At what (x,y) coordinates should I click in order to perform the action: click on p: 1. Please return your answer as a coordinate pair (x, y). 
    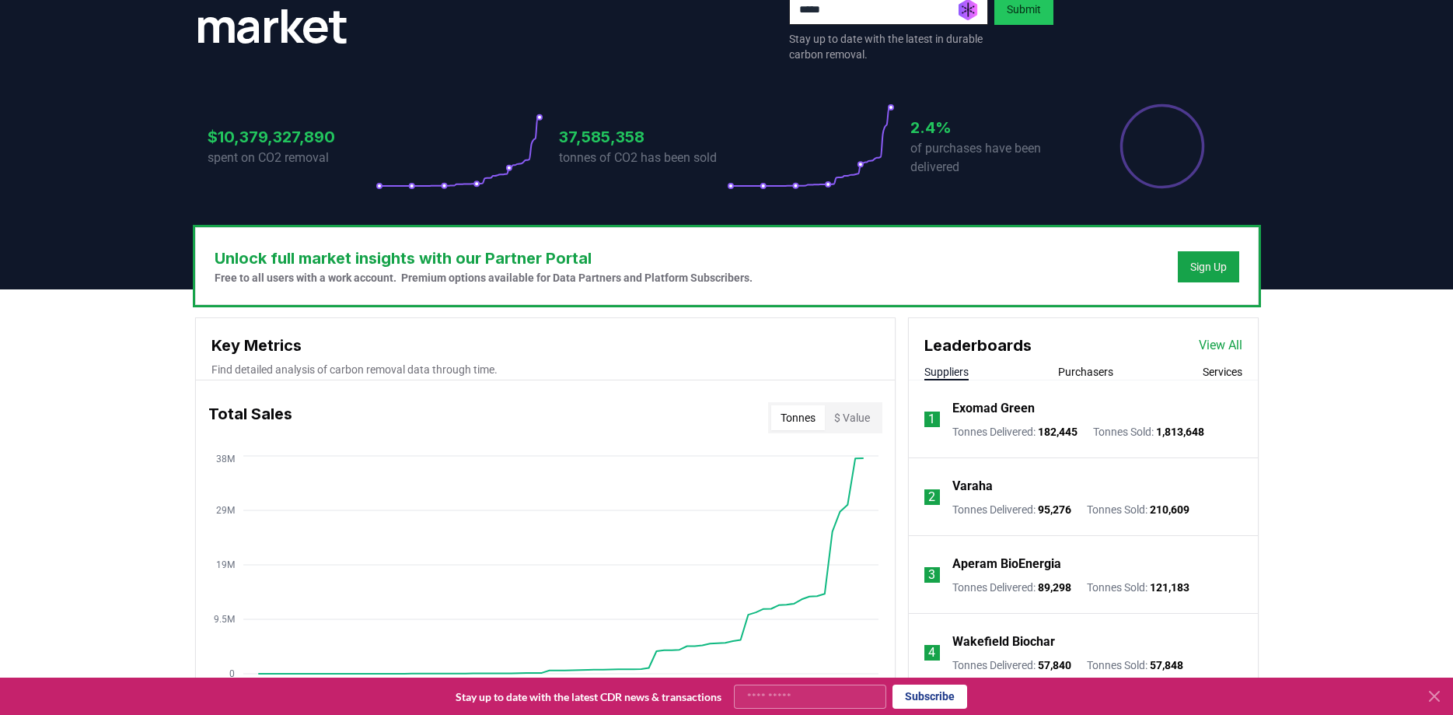
    Looking at the image, I should click on (932, 419).